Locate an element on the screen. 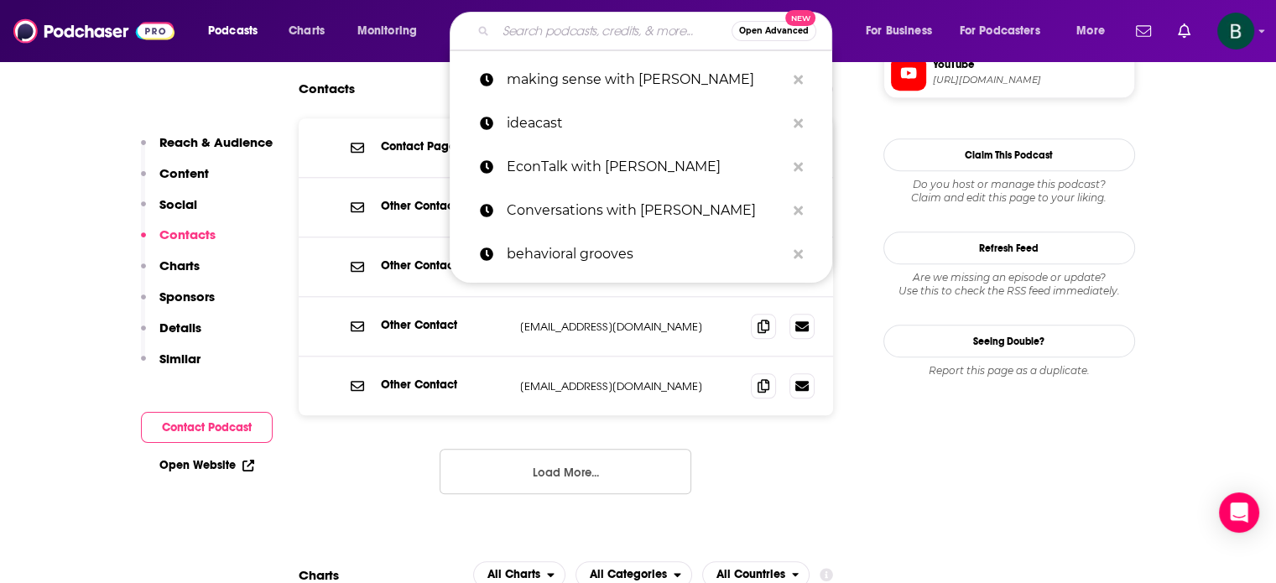 The image size is (1276, 583). span: YouTube is located at coordinates (1030, 65).